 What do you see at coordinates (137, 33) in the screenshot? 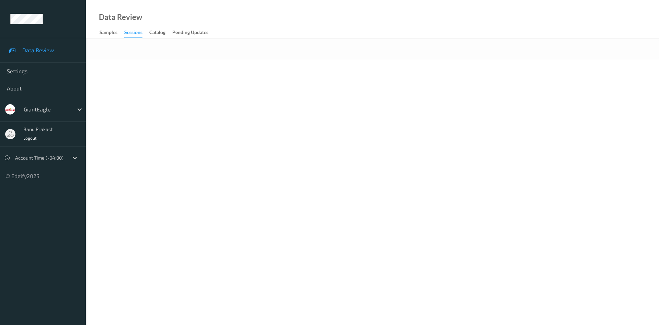
I see `a: Sessions` at bounding box center [137, 33].